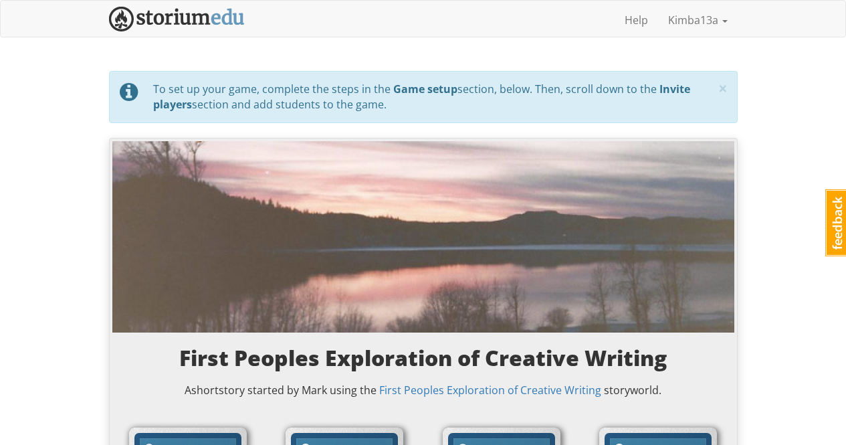  What do you see at coordinates (495, 390) in the screenshot?
I see `span: using the storyworld.` at bounding box center [495, 390].